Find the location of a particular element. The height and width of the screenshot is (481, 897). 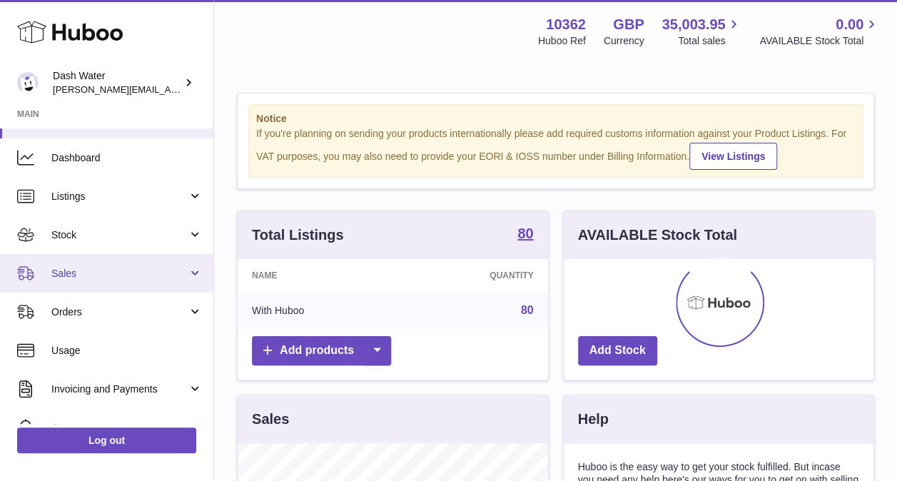

span: Cases is located at coordinates (127, 427).